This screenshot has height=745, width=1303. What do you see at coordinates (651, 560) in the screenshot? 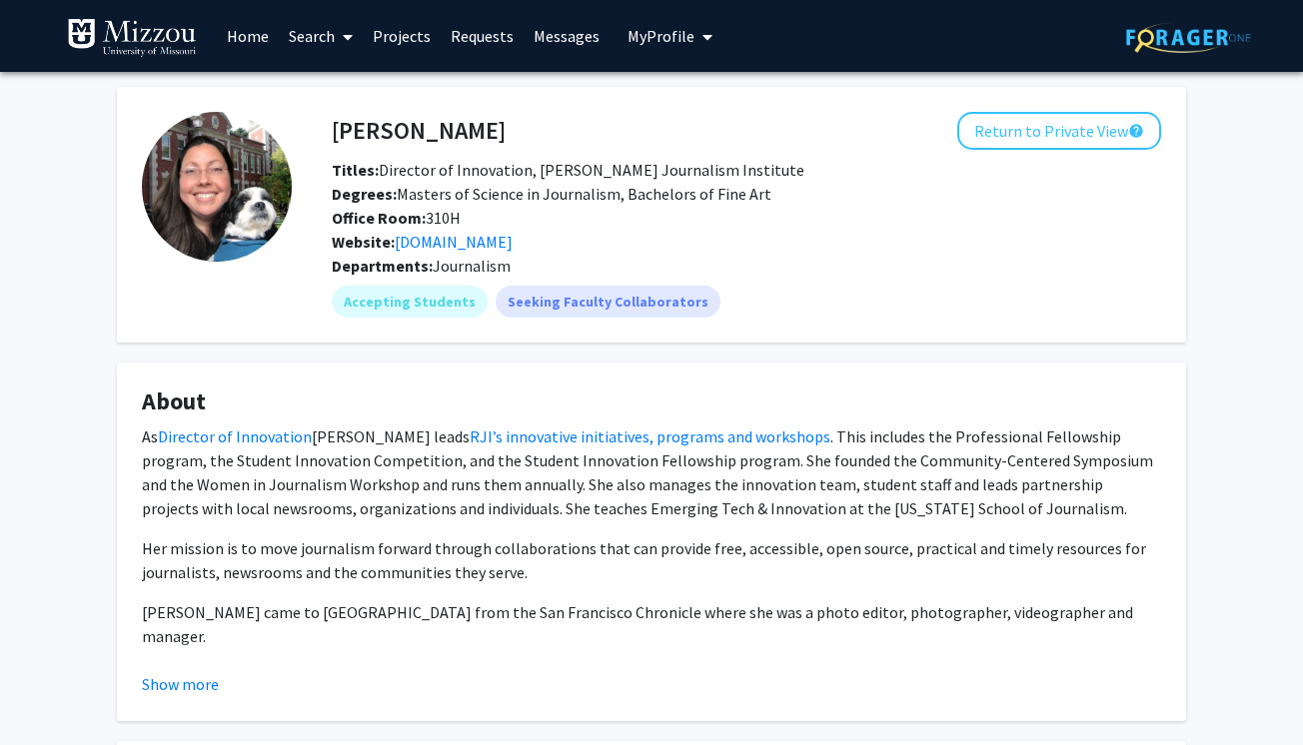
I see `p: Her mission is to move journalism forward through collaborations that can provide free, accessibl...` at bounding box center [651, 560].